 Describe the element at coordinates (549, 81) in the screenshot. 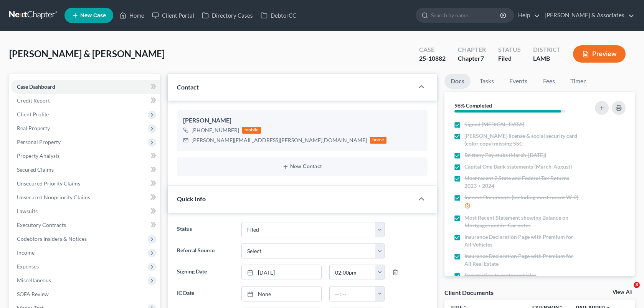

I see `a: Fees` at that location.